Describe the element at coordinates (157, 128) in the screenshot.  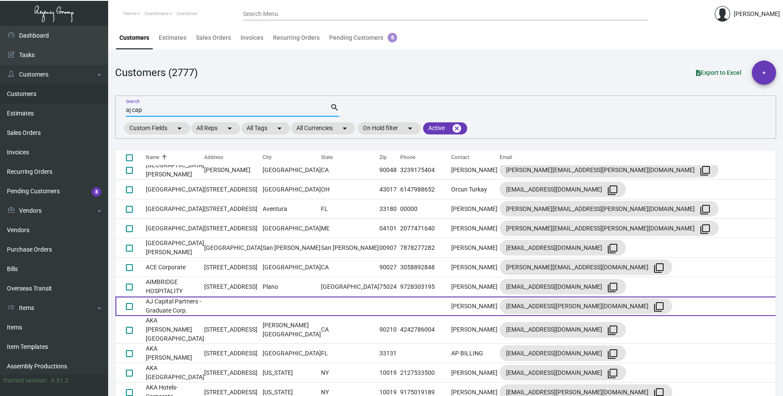
I see `mat-chip: Custom Fields` at that location.